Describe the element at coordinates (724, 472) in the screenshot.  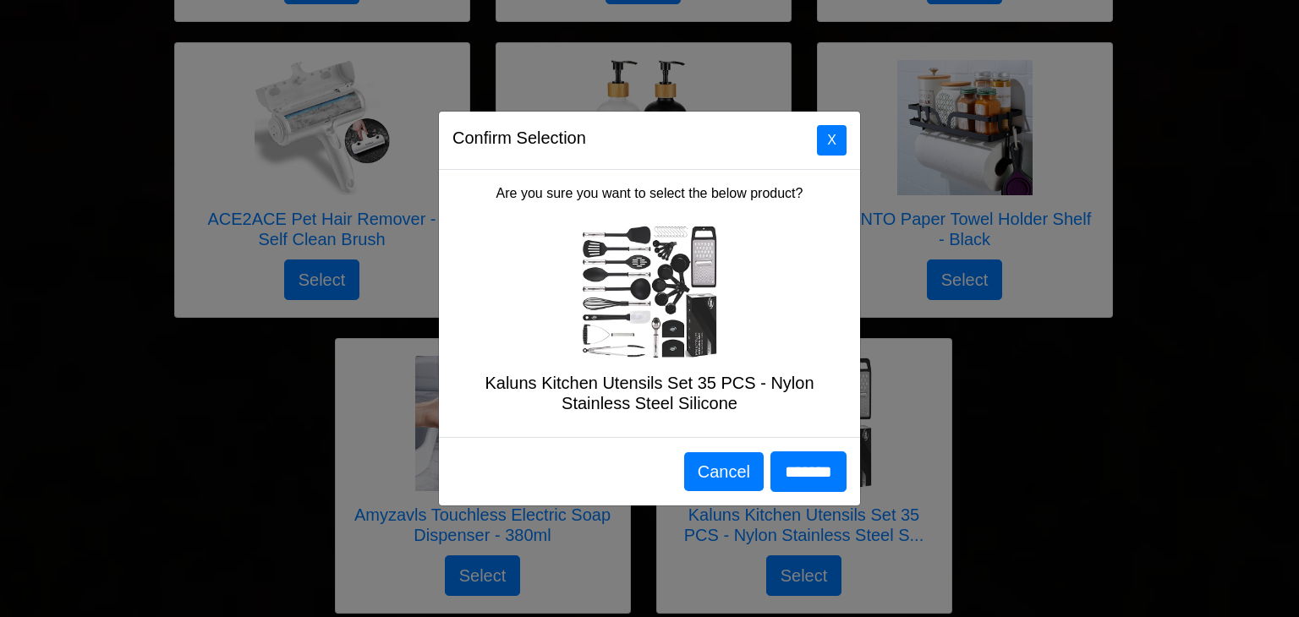
I see `button: Cancel` at that location.